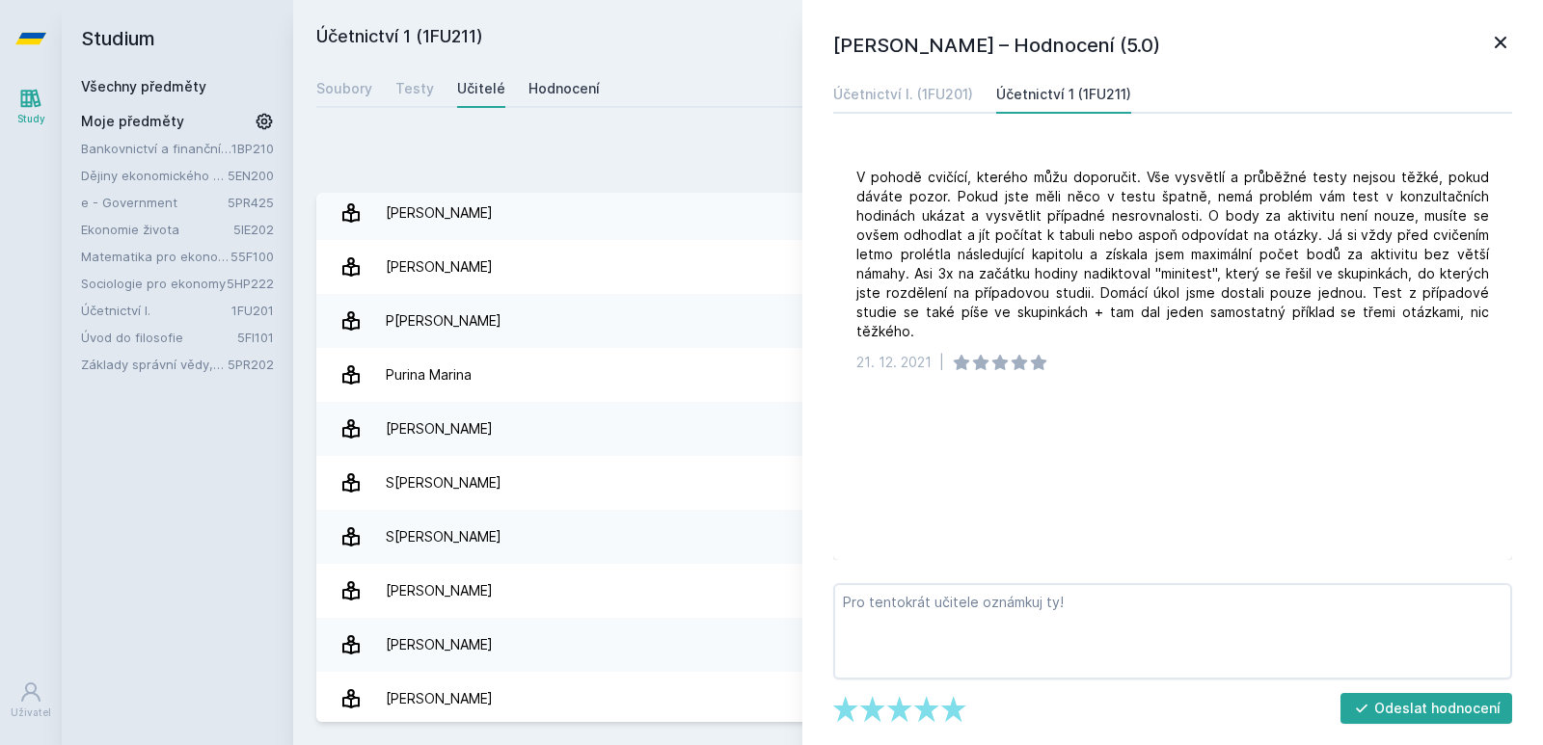 The image size is (1543, 745). I want to click on a: Účetnictví I., so click(156, 311).